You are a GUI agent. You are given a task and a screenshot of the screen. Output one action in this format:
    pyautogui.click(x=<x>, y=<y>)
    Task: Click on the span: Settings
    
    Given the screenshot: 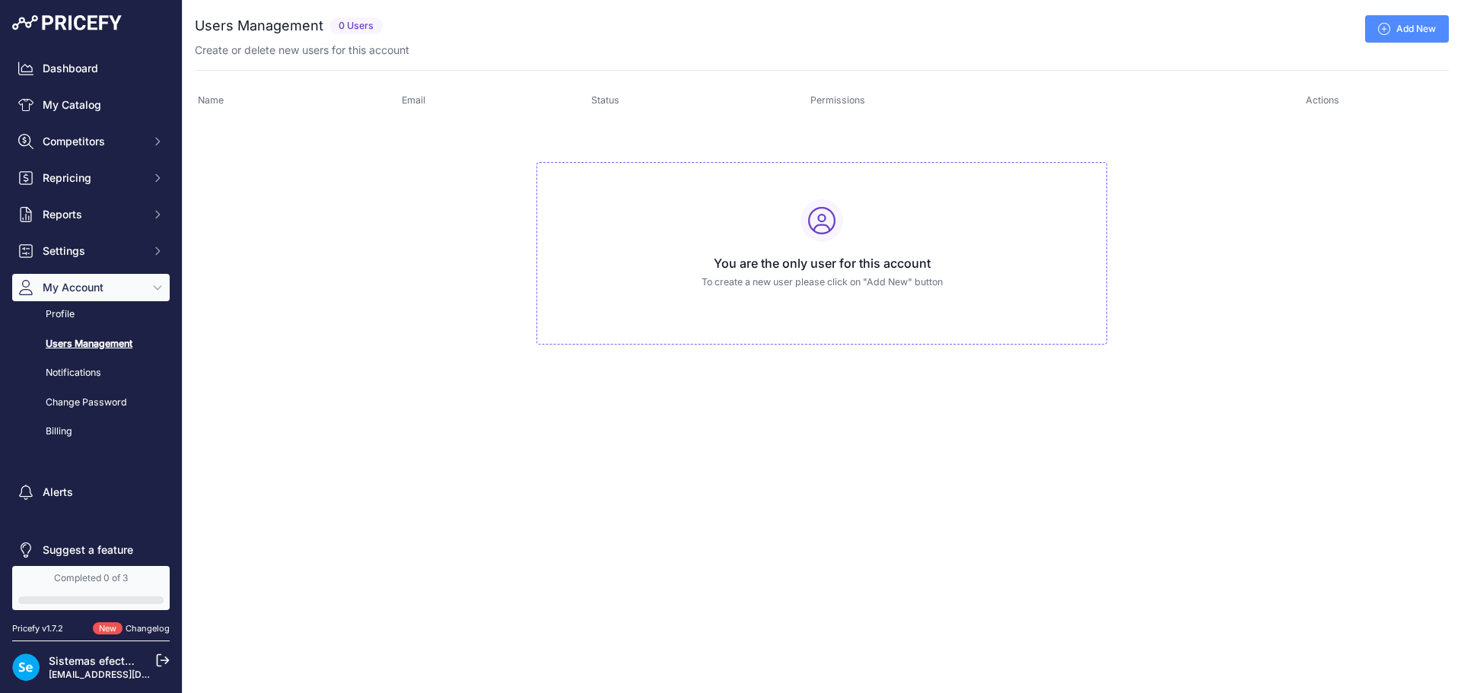 What is the action you would take?
    pyautogui.click(x=92, y=251)
    